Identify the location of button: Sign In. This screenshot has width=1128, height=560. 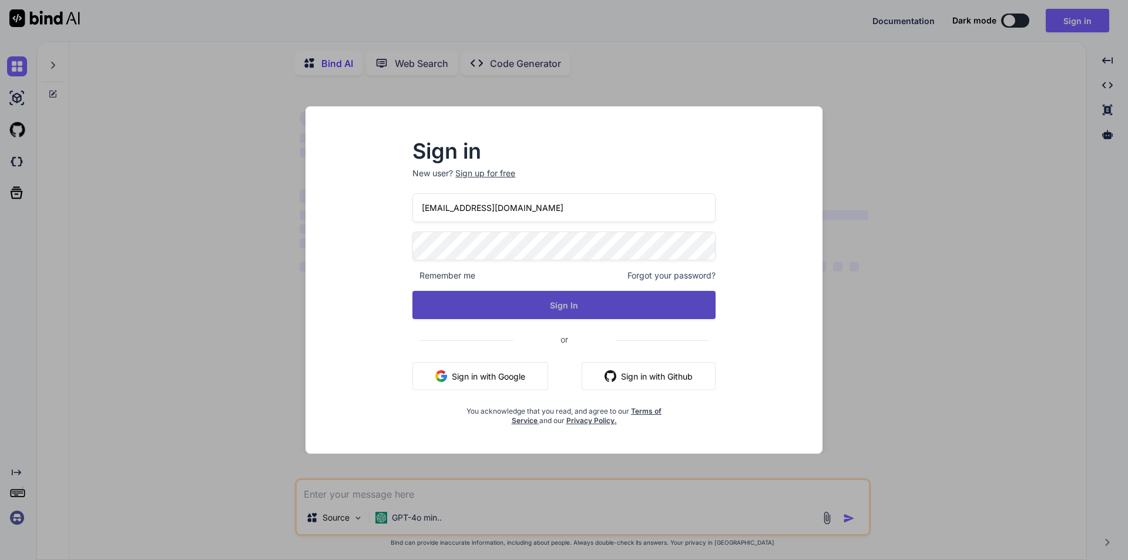
(564, 305).